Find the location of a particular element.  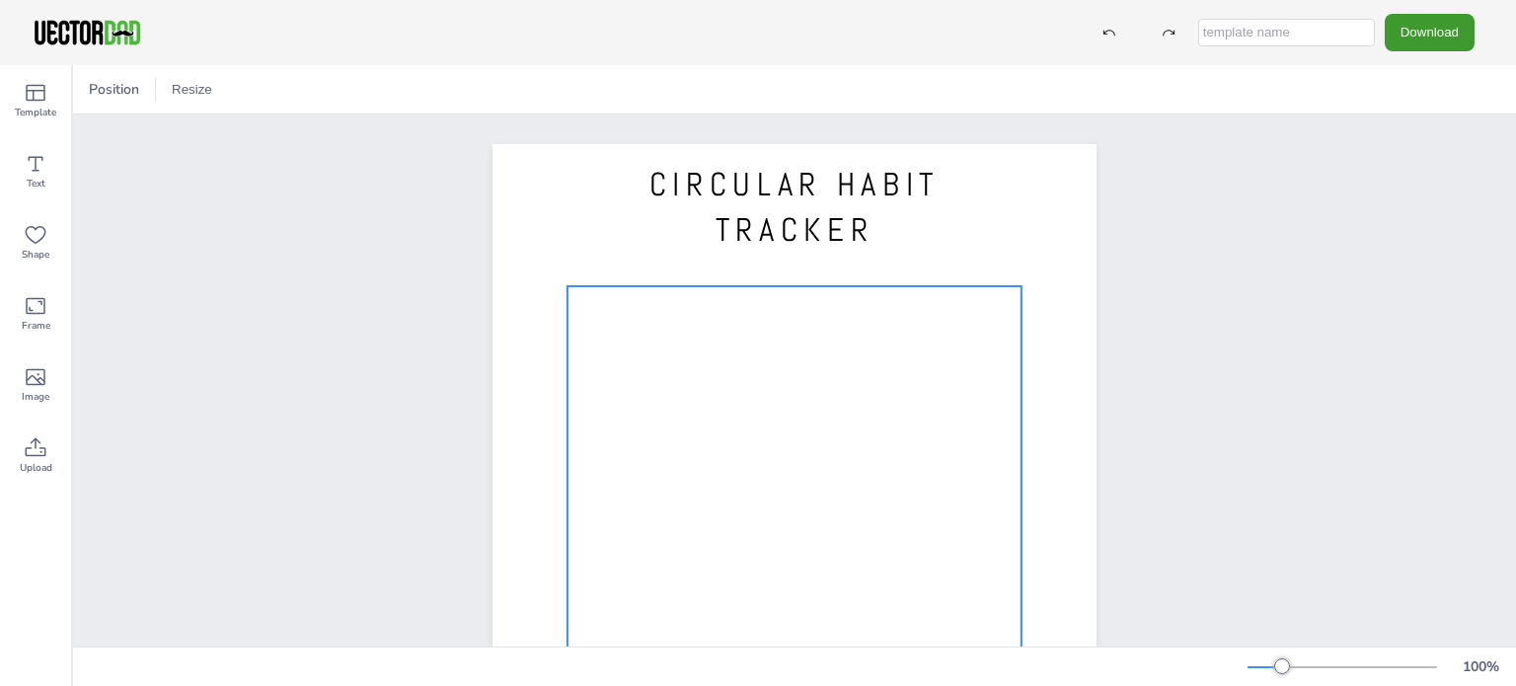

input: template name is located at coordinates (1286, 33).